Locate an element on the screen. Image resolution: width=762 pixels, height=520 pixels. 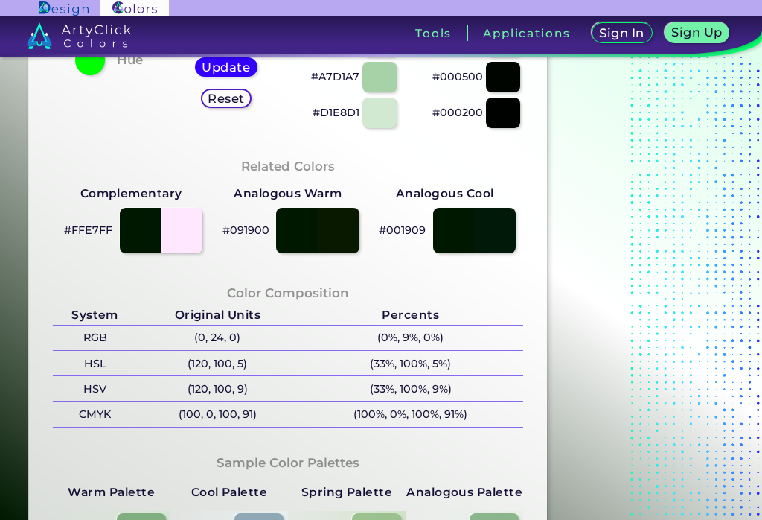
strong: Warm Palette is located at coordinates (111, 491).